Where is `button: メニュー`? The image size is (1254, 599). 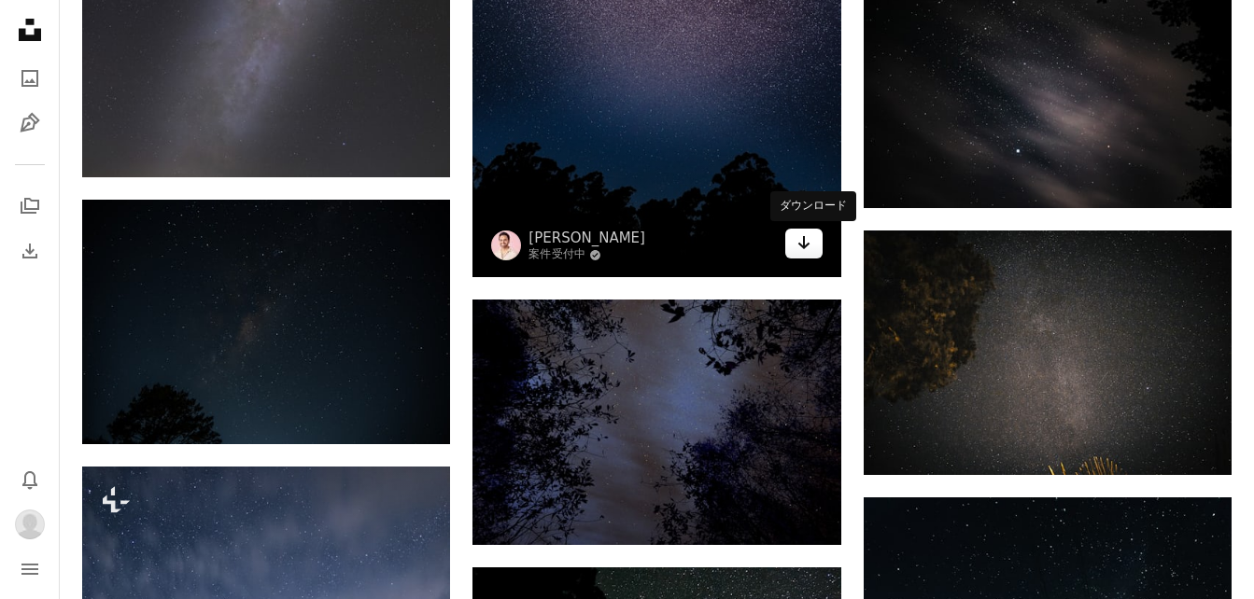
button: メニュー is located at coordinates (30, 570).